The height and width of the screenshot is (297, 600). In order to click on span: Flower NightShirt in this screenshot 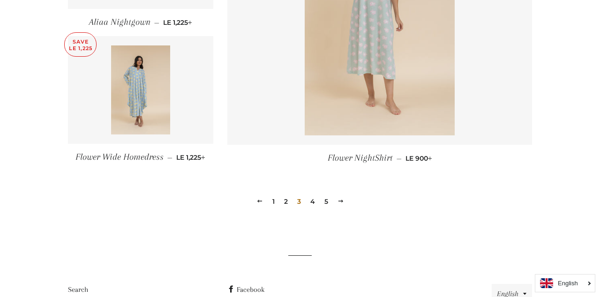, I will do `click(360, 158)`.